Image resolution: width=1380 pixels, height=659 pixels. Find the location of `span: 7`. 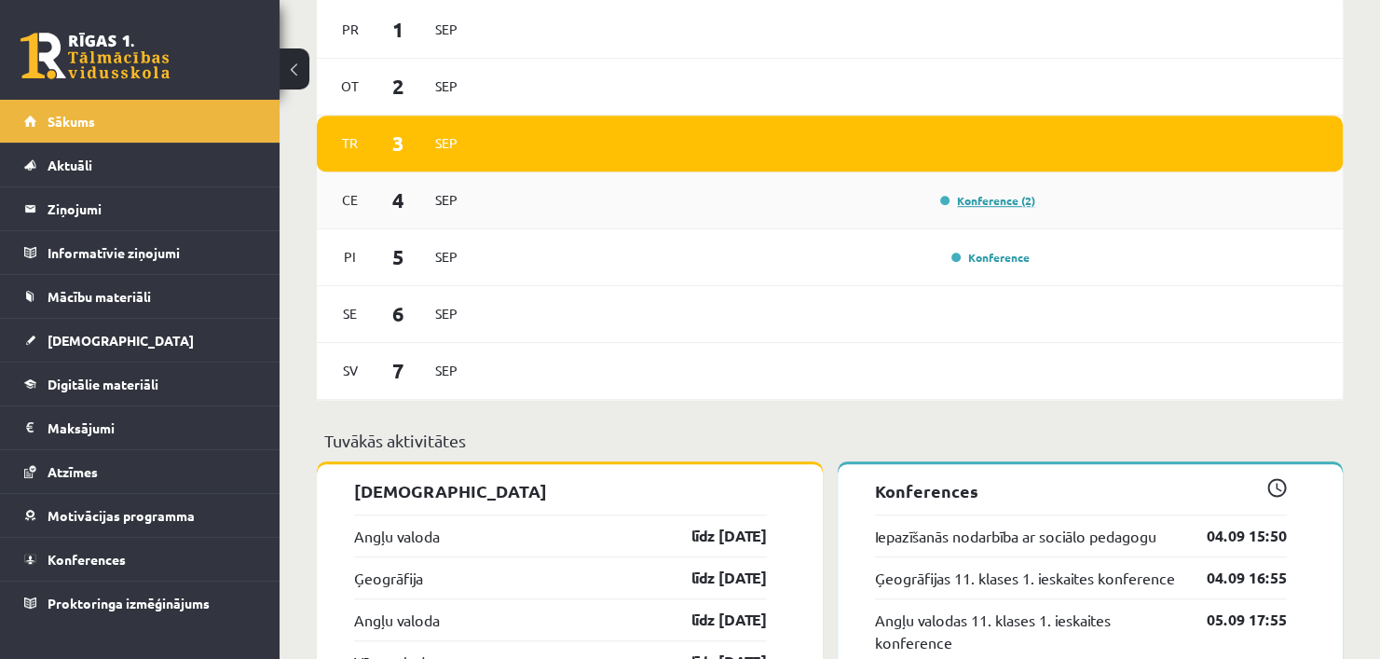

span: 7 is located at coordinates (399, 370).